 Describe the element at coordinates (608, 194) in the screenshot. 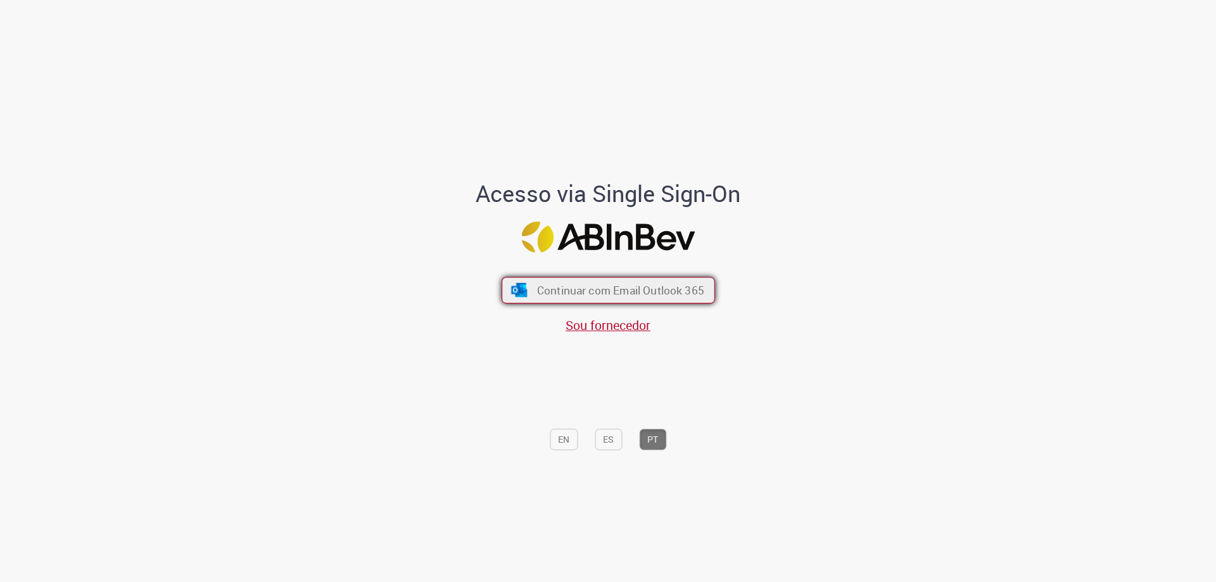

I see `h1: Acesso via Single Sign-On` at that location.